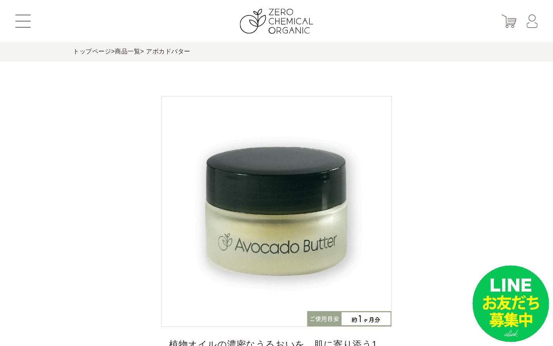 Image resolution: width=553 pixels, height=346 pixels. What do you see at coordinates (277, 211) in the screenshot?
I see `img: ゼロケミカルオーガニックアボカドバター 15g` at bounding box center [277, 211].